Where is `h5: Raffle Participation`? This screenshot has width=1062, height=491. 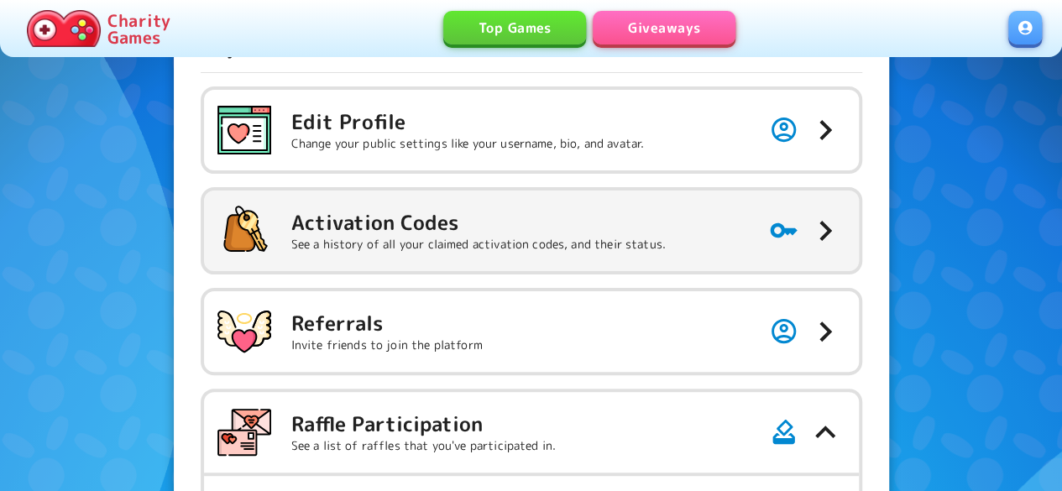
h5: Raffle Participation is located at coordinates (424, 424).